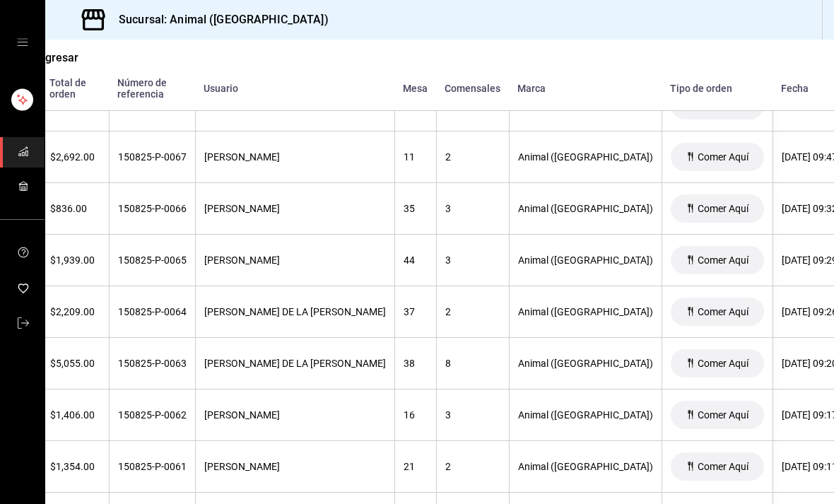  What do you see at coordinates (75, 415) in the screenshot?
I see `div: $1,406.00` at bounding box center [75, 415].